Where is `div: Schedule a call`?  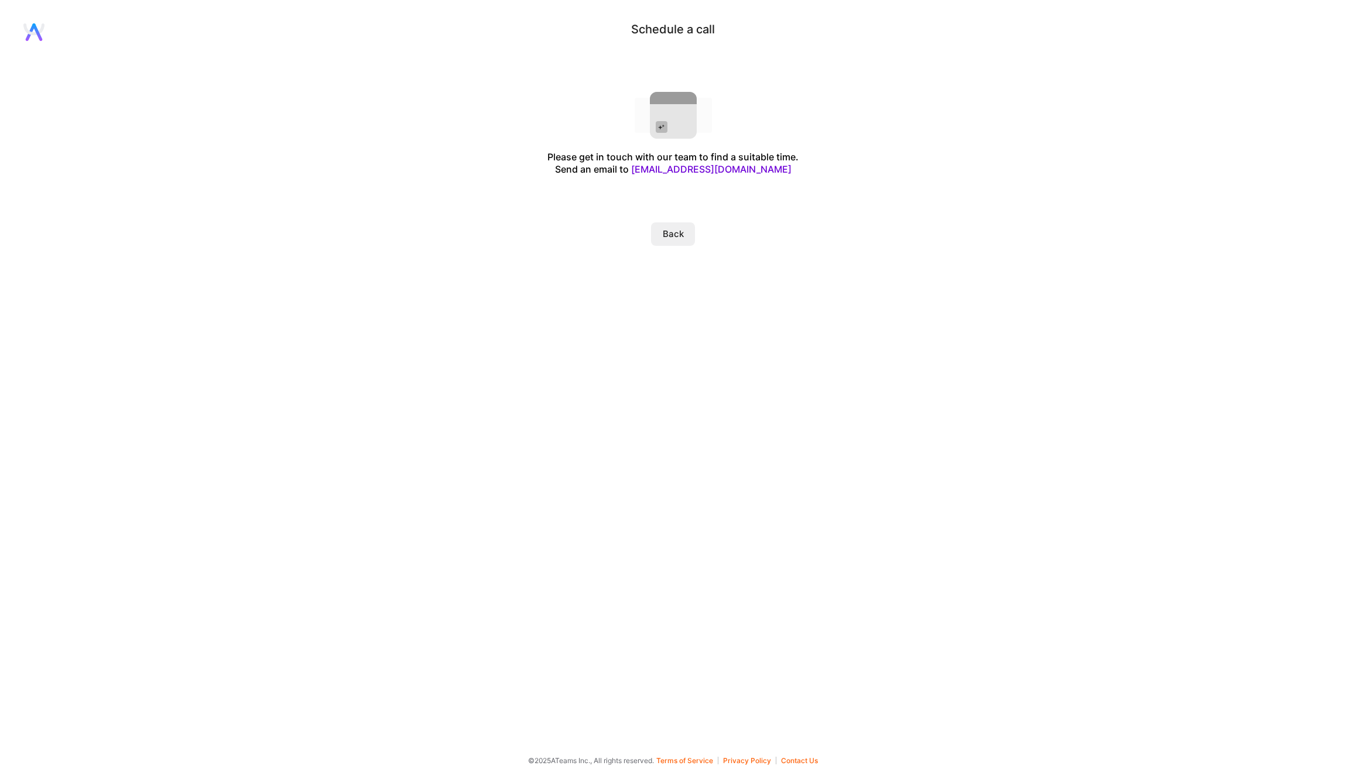
div: Schedule a call is located at coordinates (673, 29).